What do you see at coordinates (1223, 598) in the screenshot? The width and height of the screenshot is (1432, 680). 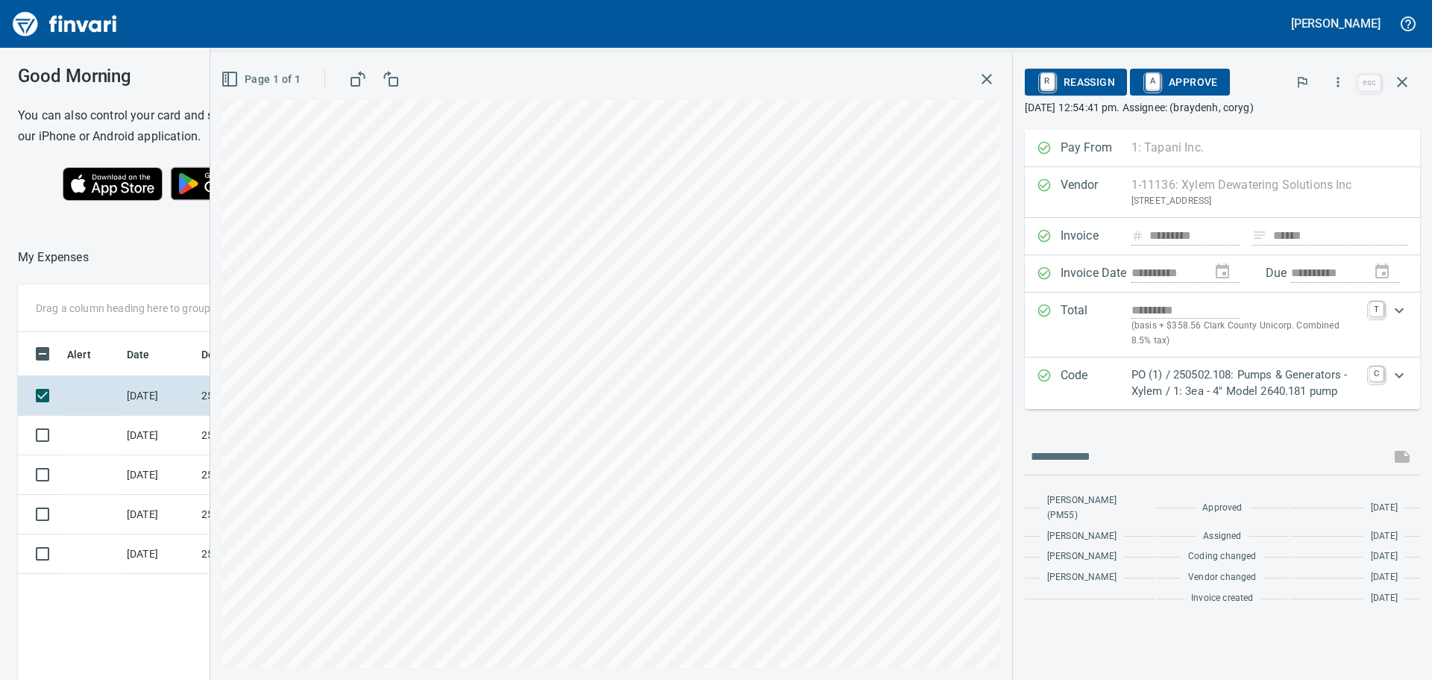 I see `span: Invoice created` at bounding box center [1223, 598].